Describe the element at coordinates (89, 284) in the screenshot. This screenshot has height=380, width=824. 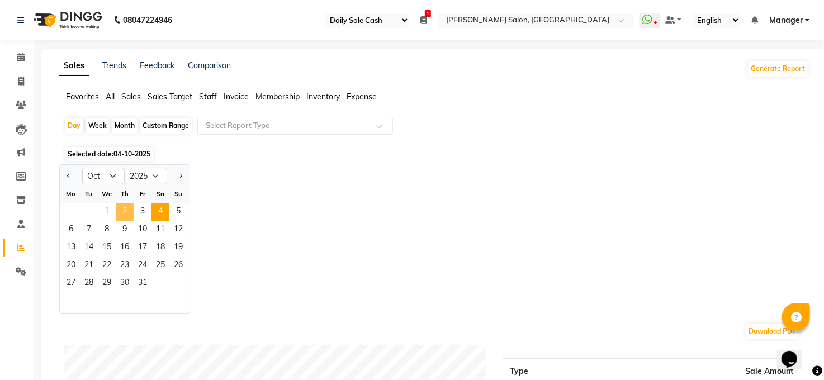
I see `div: Tuesday, October 28, 2025` at that location.